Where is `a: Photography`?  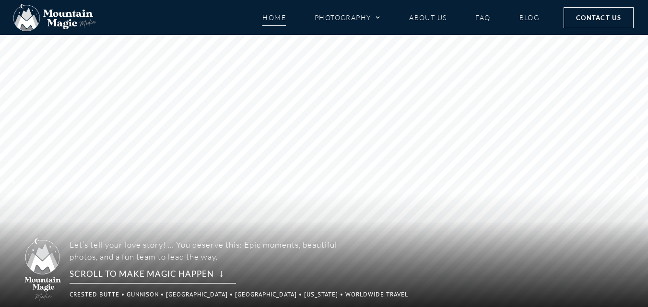 a: Photography is located at coordinates (347, 17).